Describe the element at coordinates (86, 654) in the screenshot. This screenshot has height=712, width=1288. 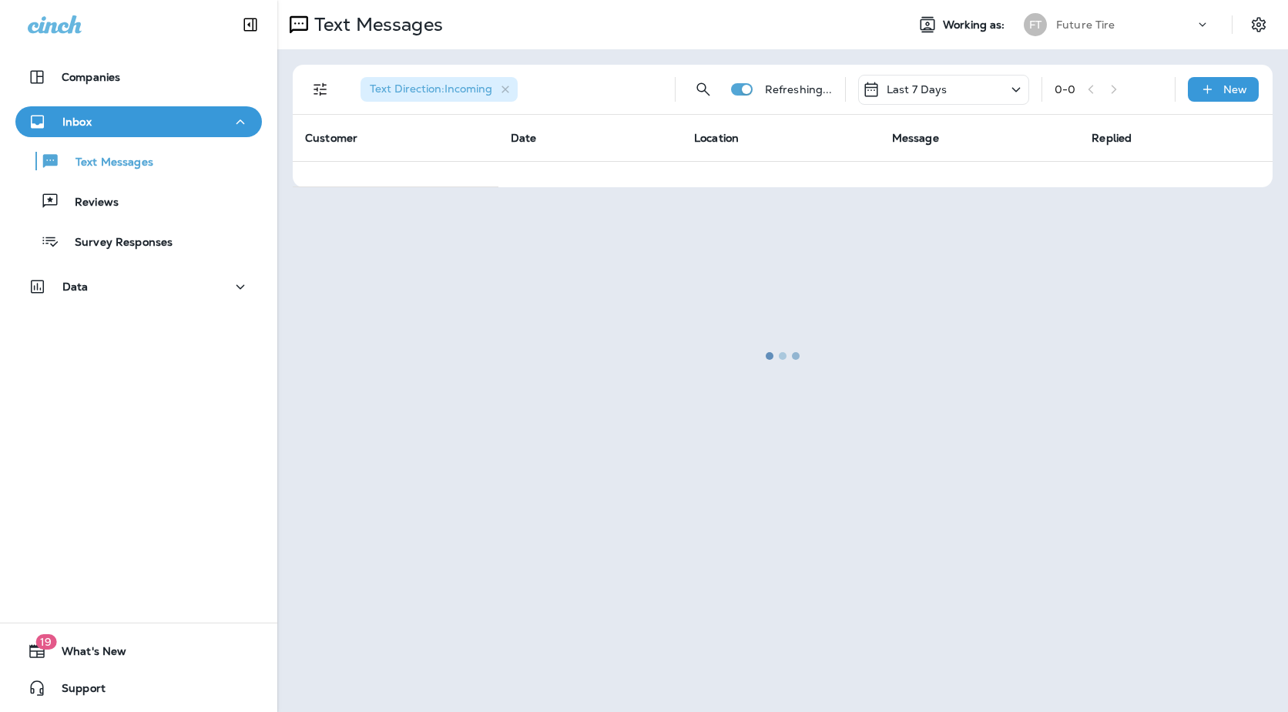
I see `span: What's New` at that location.